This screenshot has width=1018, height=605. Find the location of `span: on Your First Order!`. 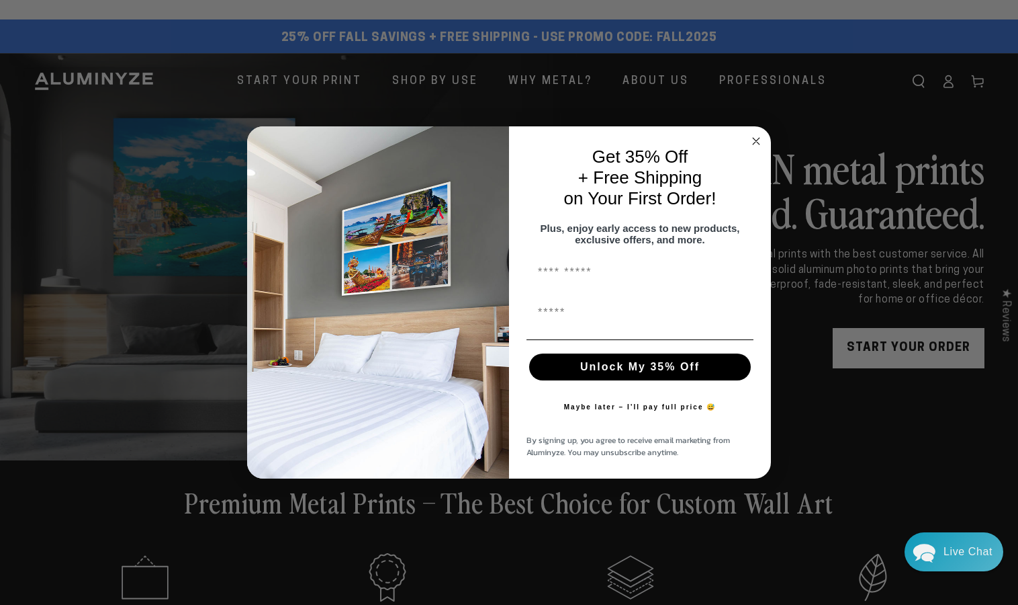

span: on Your First Order! is located at coordinates (640, 198).